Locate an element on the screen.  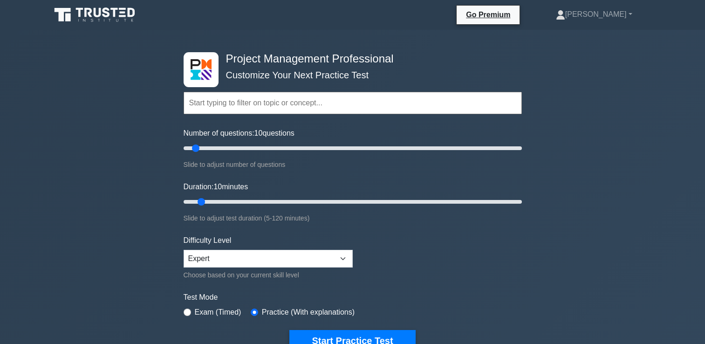
label: Difficulty Level is located at coordinates (207, 241).